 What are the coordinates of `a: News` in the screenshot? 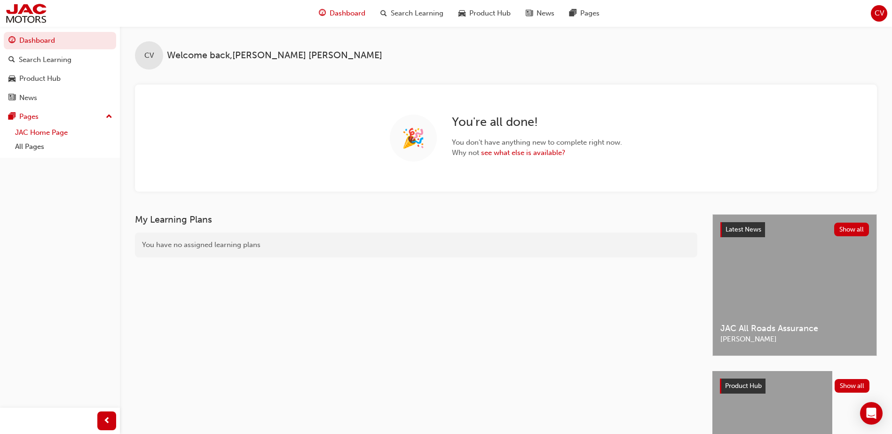 It's located at (60, 98).